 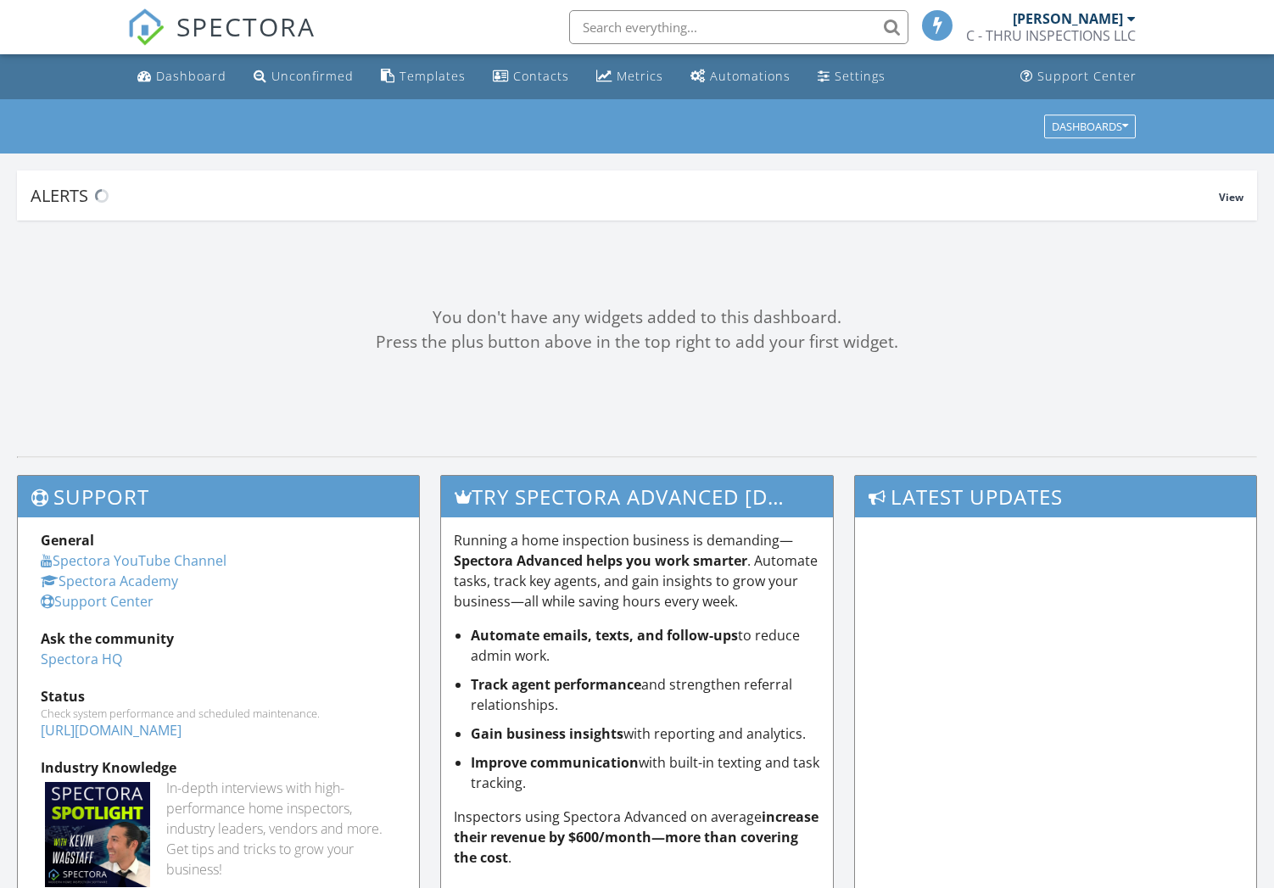 I want to click on div: C - THRU INSPECTIONS LLC, so click(x=1051, y=36).